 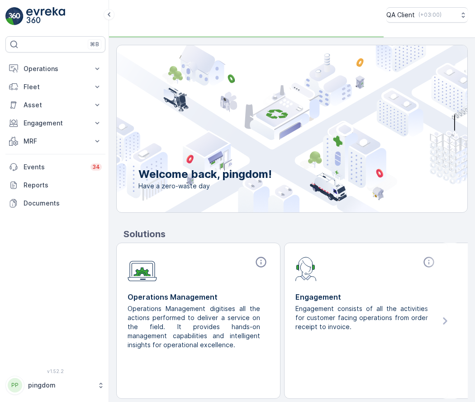 I want to click on p: 34, so click(x=96, y=167).